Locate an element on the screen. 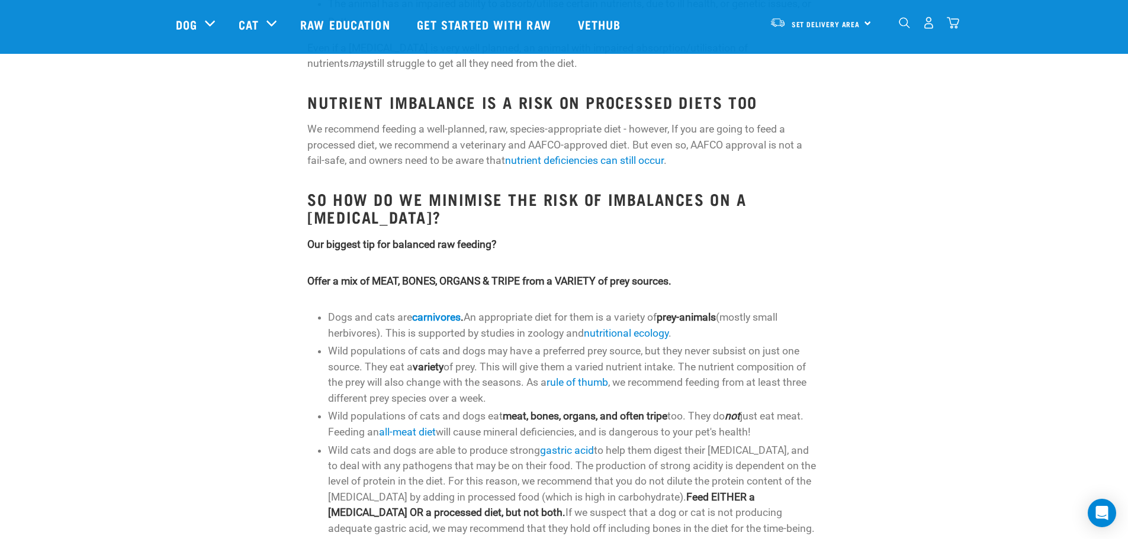 This screenshot has width=1128, height=539. a: gastric acid is located at coordinates (567, 451).